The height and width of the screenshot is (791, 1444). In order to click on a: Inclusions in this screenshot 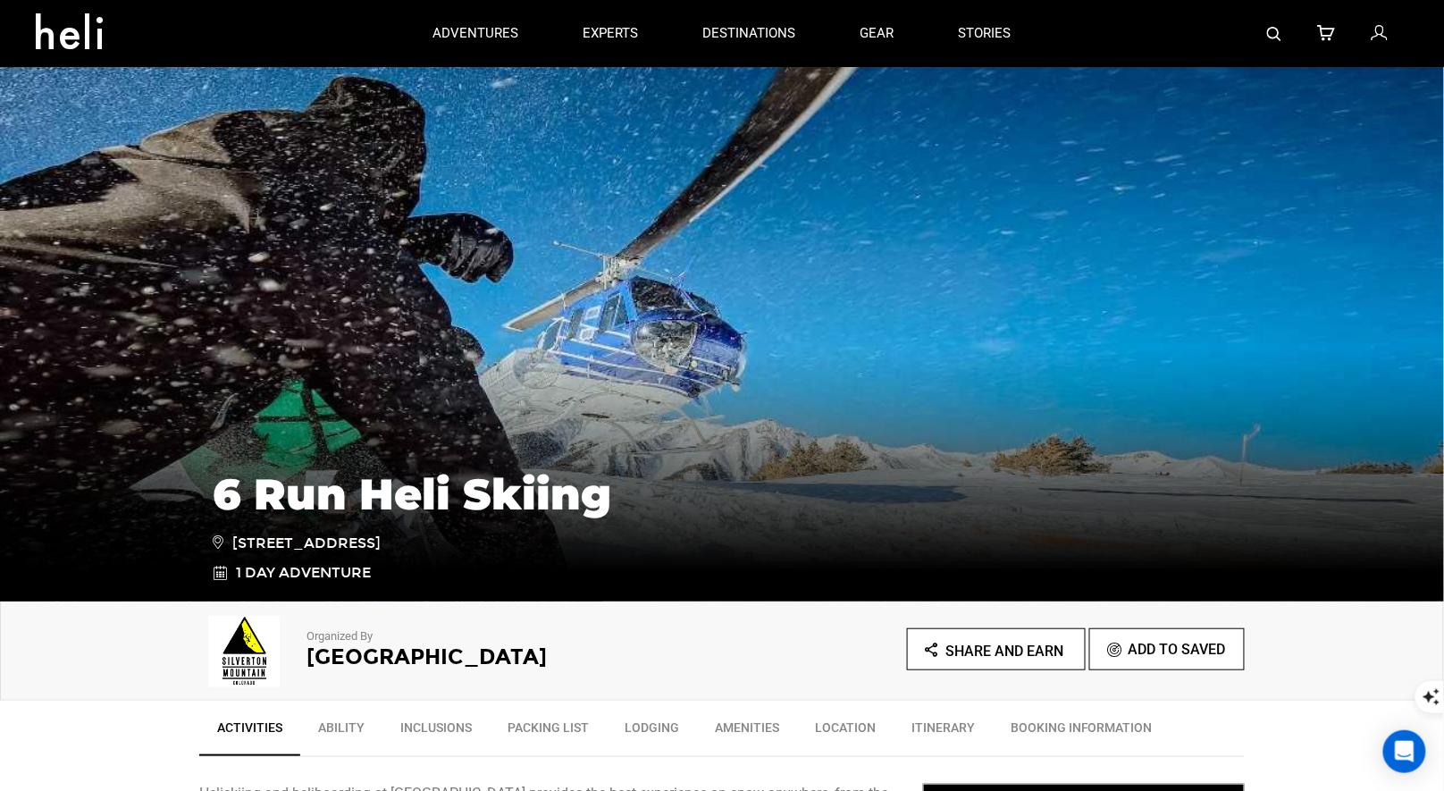, I will do `click(436, 732)`.